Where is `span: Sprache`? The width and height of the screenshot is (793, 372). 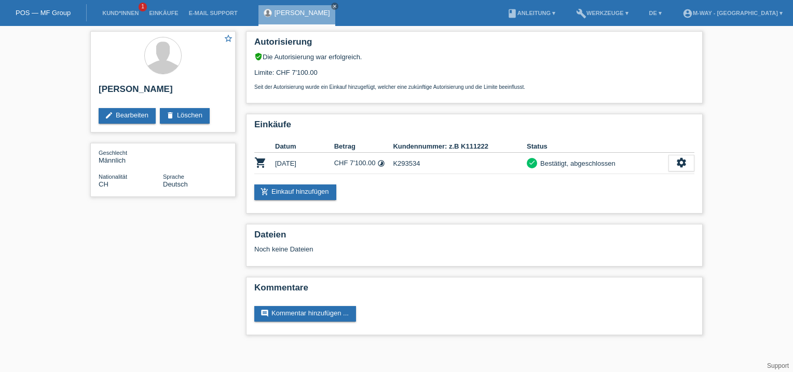 span: Sprache is located at coordinates (173, 177).